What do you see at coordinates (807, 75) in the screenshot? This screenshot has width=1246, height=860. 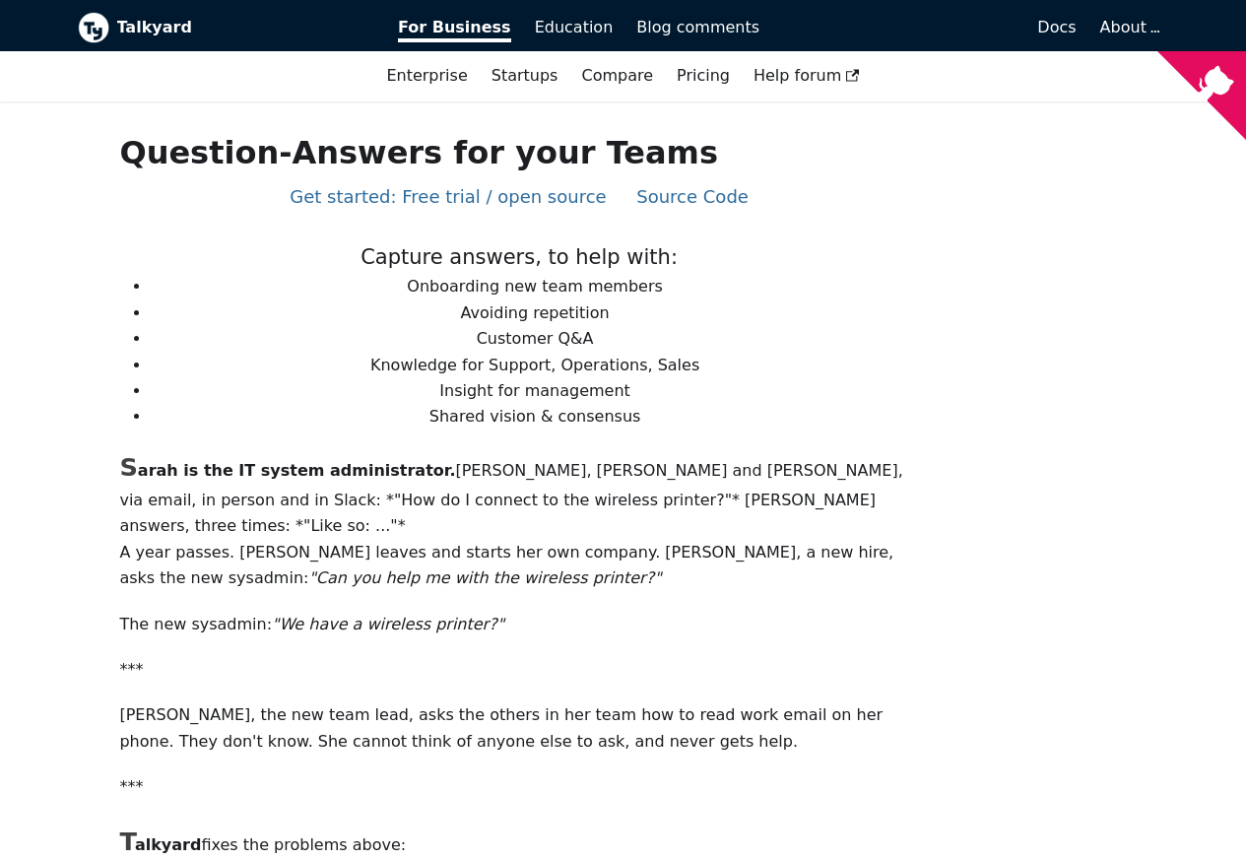 I see `span: Help forum` at bounding box center [807, 75].